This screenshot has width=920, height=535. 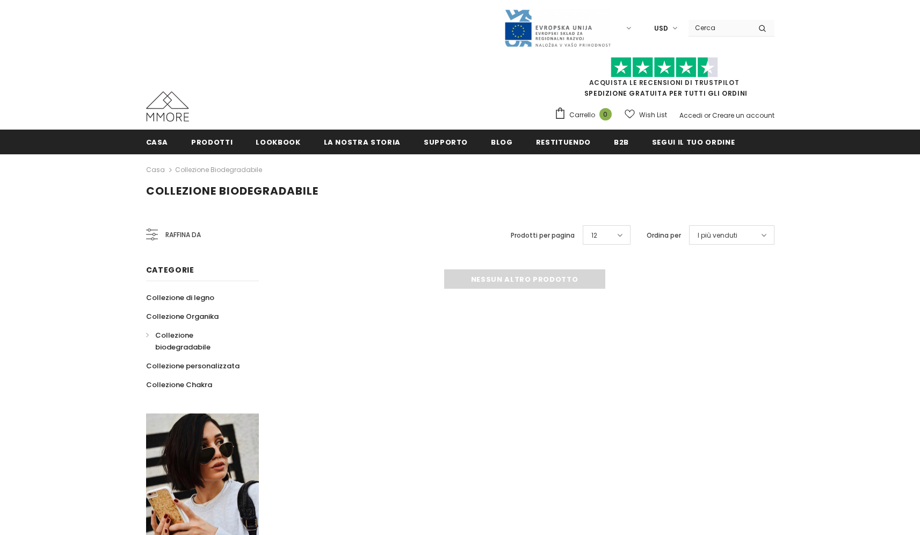 What do you see at coordinates (182, 316) in the screenshot?
I see `a: Collezione Organika` at bounding box center [182, 316].